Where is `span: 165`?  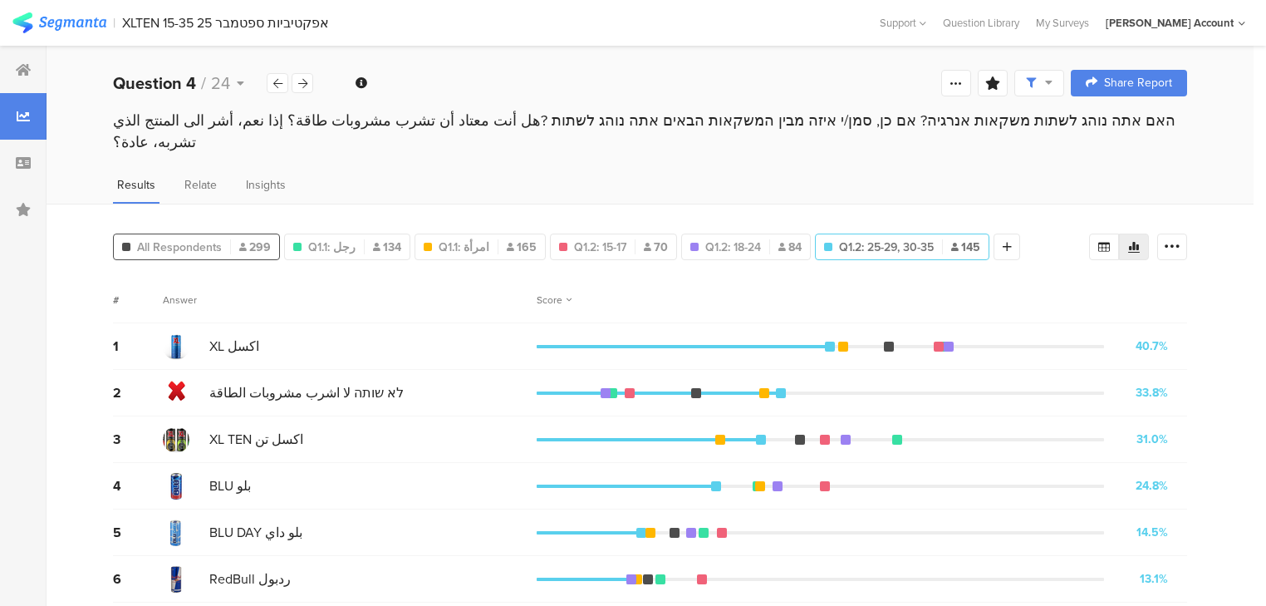
span: 165 is located at coordinates (522, 247).